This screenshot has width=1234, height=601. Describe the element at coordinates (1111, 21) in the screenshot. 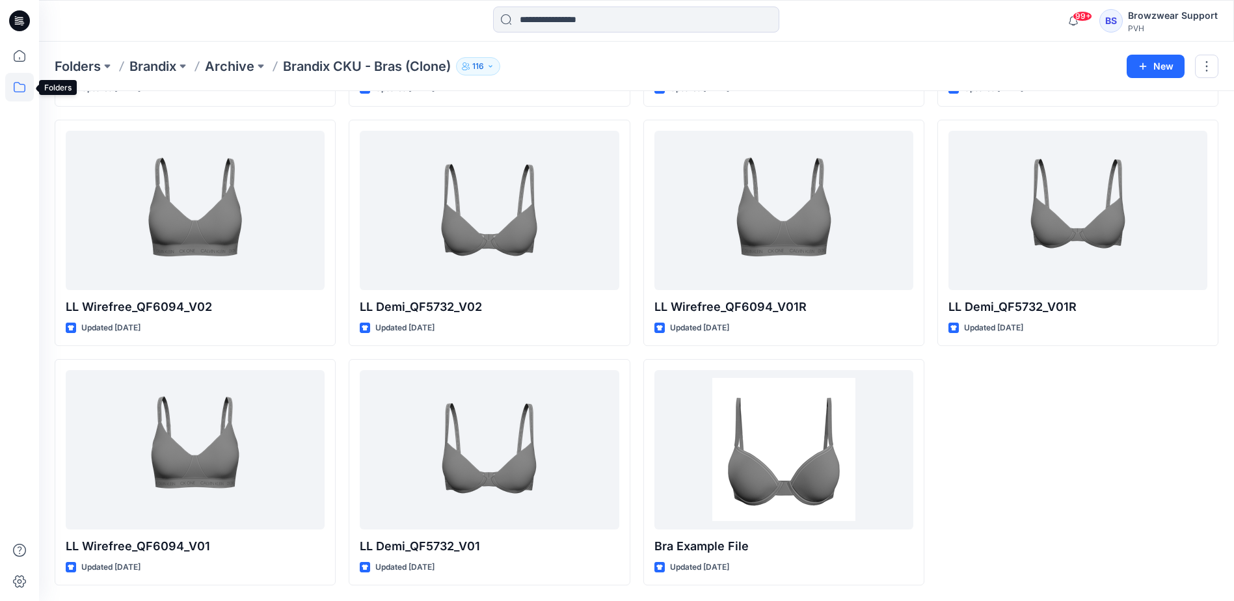

I see `div: BS` at that location.